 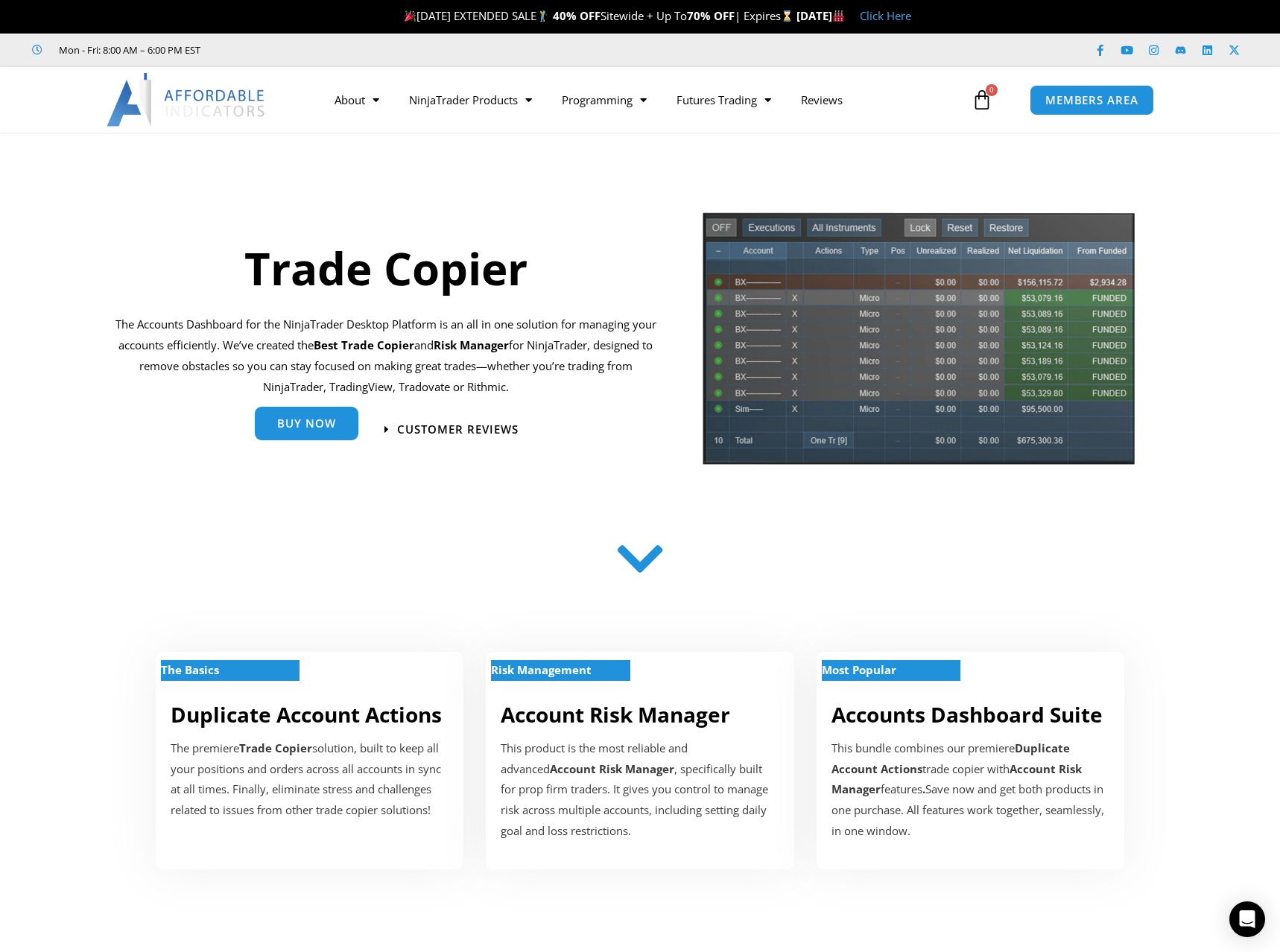 What do you see at coordinates (639, 789) in the screenshot?
I see `p: This product is the most reliable and advanced , specifically built for prop firm traders. It giv...` at bounding box center [639, 789].